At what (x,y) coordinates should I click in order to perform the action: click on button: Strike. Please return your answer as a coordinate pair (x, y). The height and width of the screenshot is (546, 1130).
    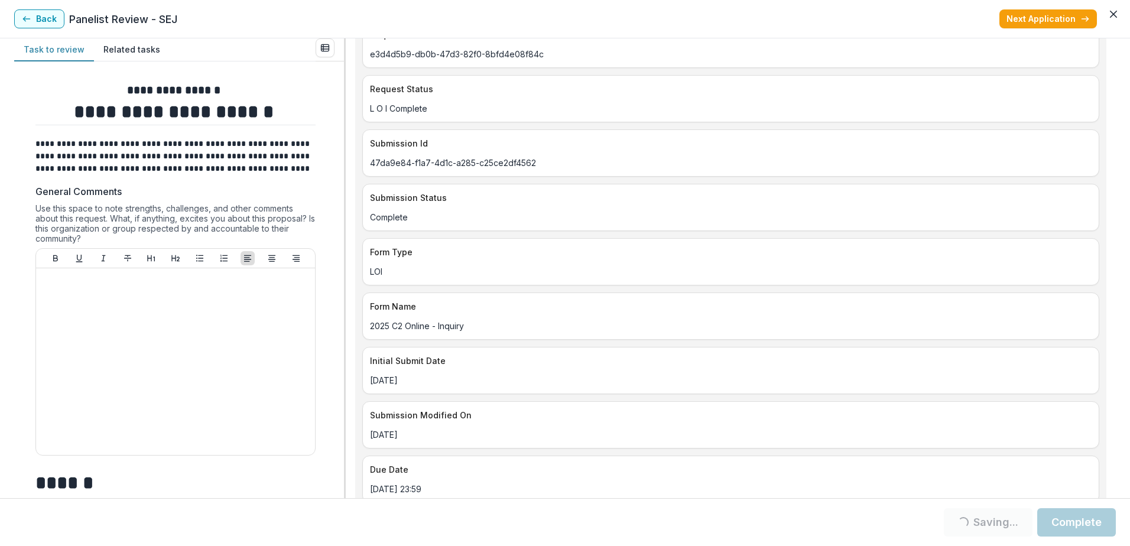
    Looking at the image, I should click on (128, 258).